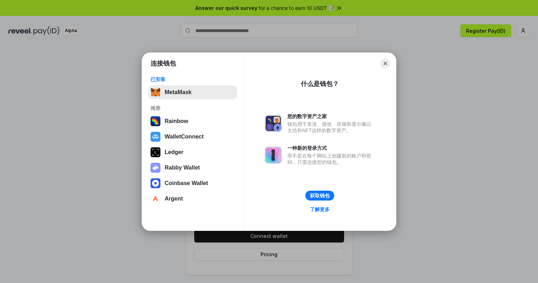 The image size is (538, 283). What do you see at coordinates (320, 196) in the screenshot?
I see `button: 获取钱包` at bounding box center [320, 196].